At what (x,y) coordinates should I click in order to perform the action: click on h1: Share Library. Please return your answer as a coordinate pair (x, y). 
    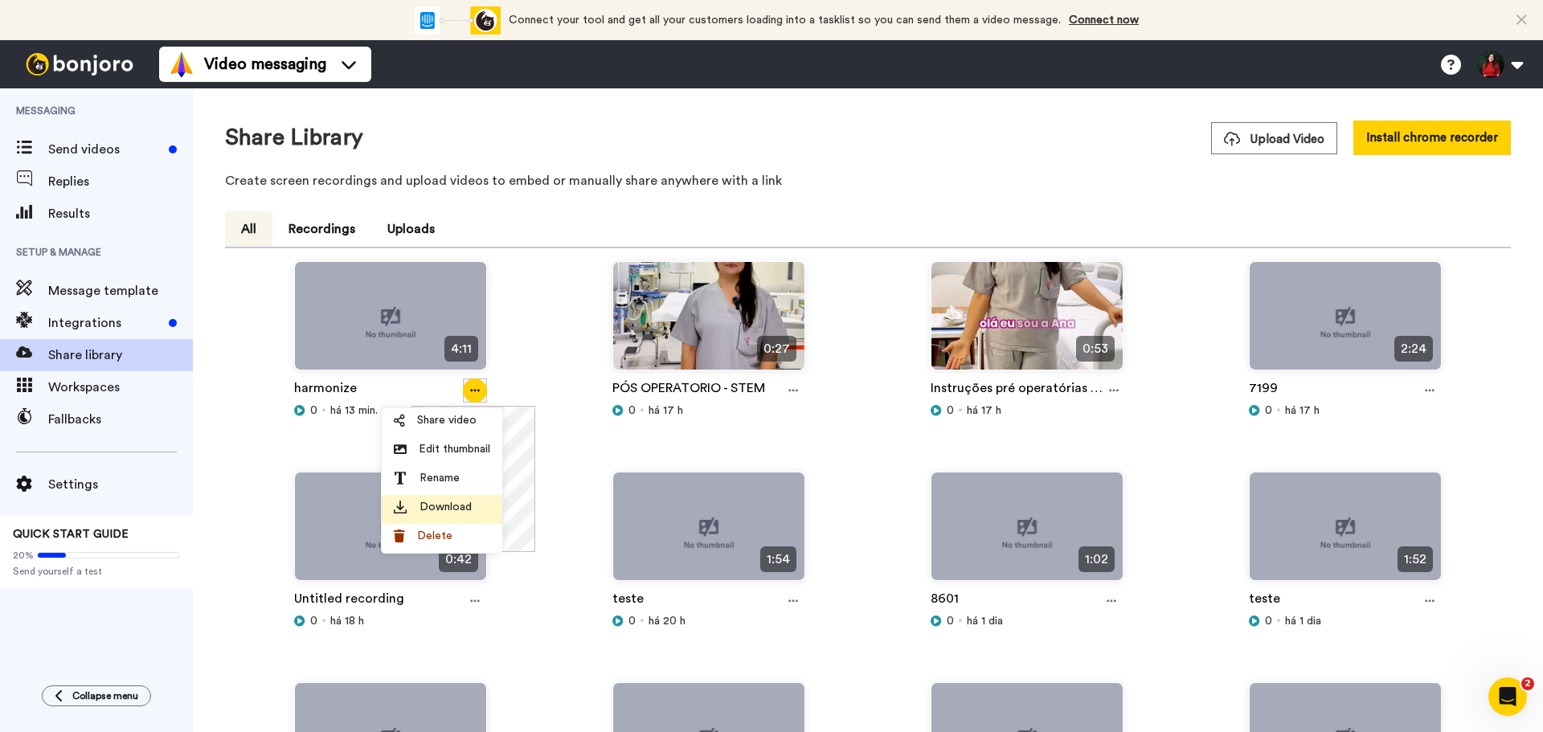
    Looking at the image, I should click on (294, 137).